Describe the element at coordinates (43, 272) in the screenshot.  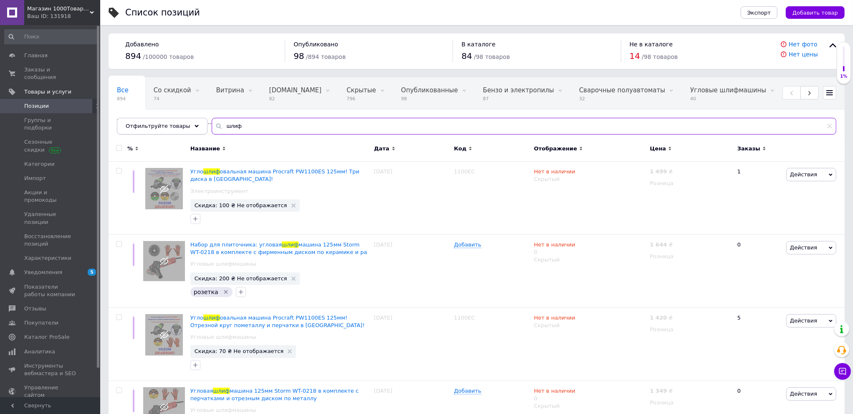
I see `span: Уведомления` at that location.